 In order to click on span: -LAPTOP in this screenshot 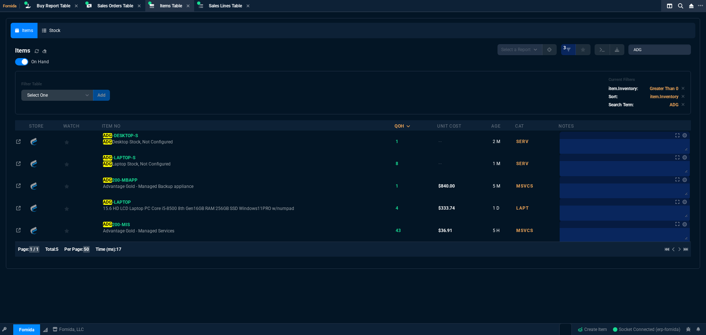, I will do `click(117, 202)`.